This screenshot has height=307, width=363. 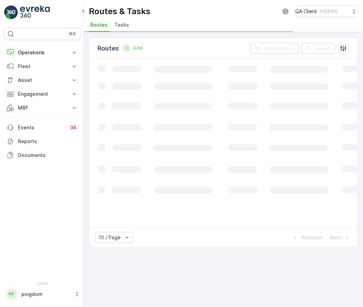 I want to click on p: MRF, so click(x=42, y=108).